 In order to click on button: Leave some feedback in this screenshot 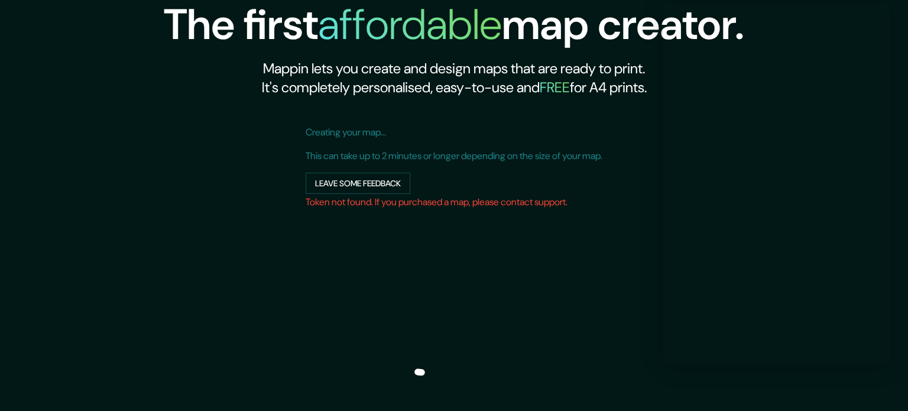, I will do `click(357, 183)`.